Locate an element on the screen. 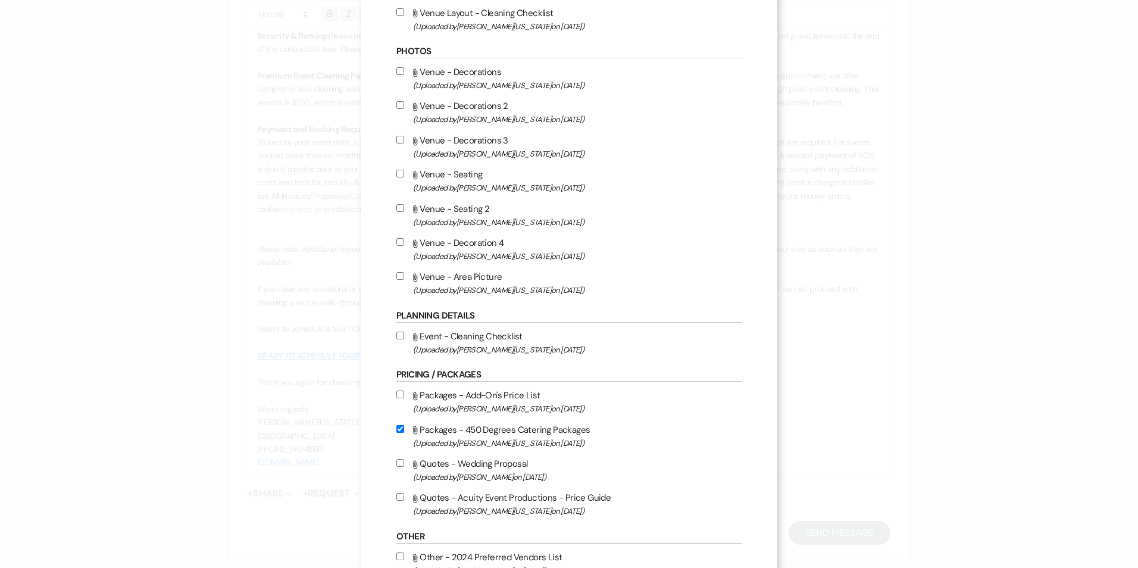 Image resolution: width=1138 pixels, height=568 pixels. label: Venue - Decoration 4 is located at coordinates (569, 249).